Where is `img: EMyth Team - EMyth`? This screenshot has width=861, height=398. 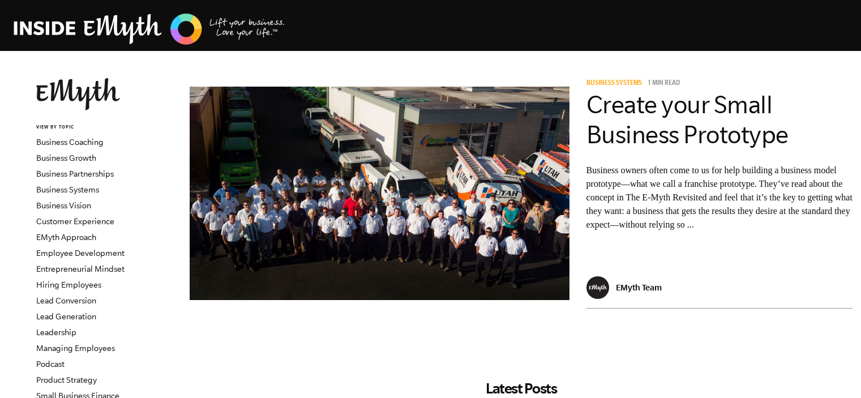
img: EMyth Team - EMyth is located at coordinates (598, 288).